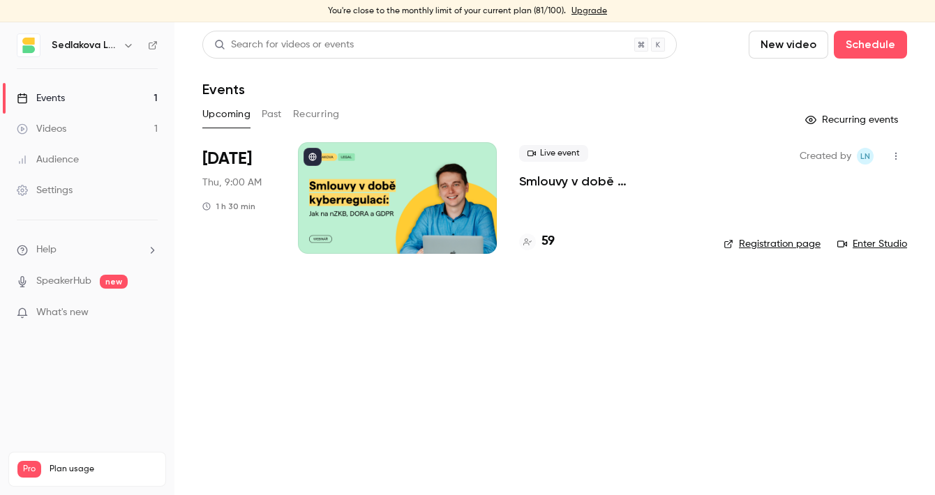  Describe the element at coordinates (284, 45) in the screenshot. I see `div: Search for videos or events` at that location.